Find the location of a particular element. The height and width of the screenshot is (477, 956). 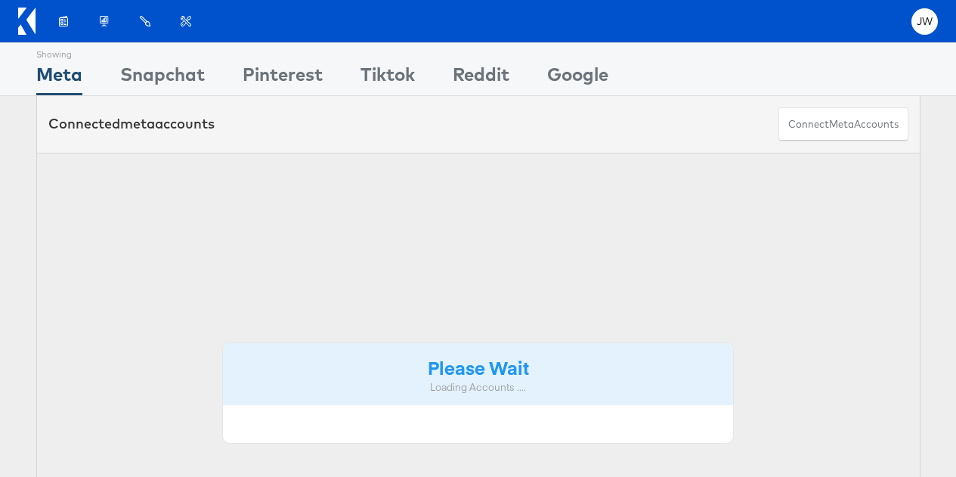

div: Showing is located at coordinates (59, 52).